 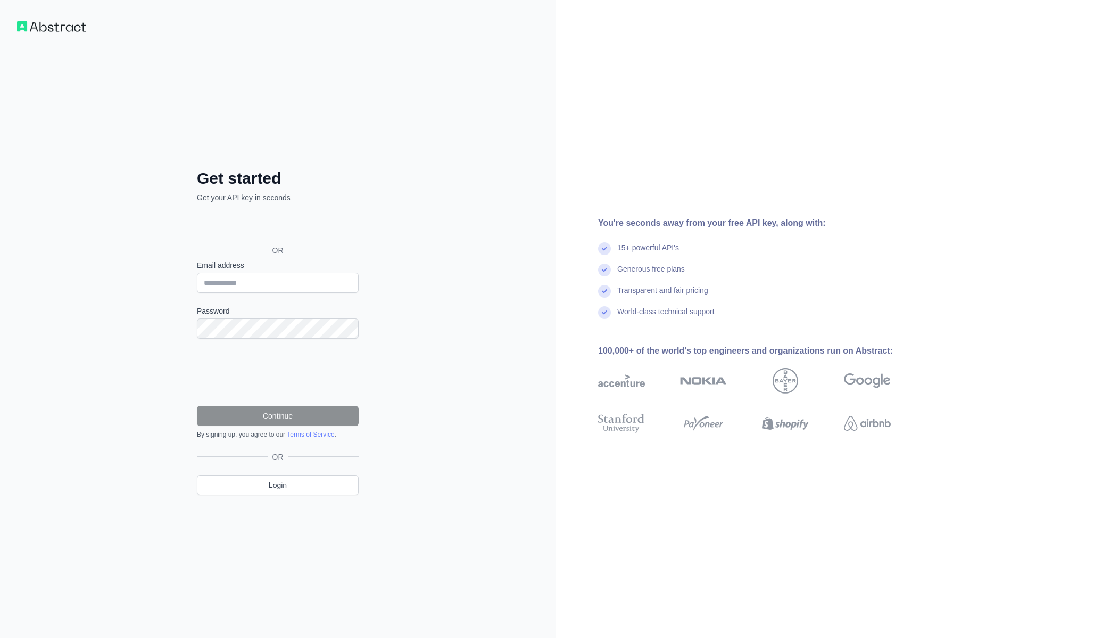 What do you see at coordinates (278, 265) in the screenshot?
I see `label: Email address` at bounding box center [278, 265].